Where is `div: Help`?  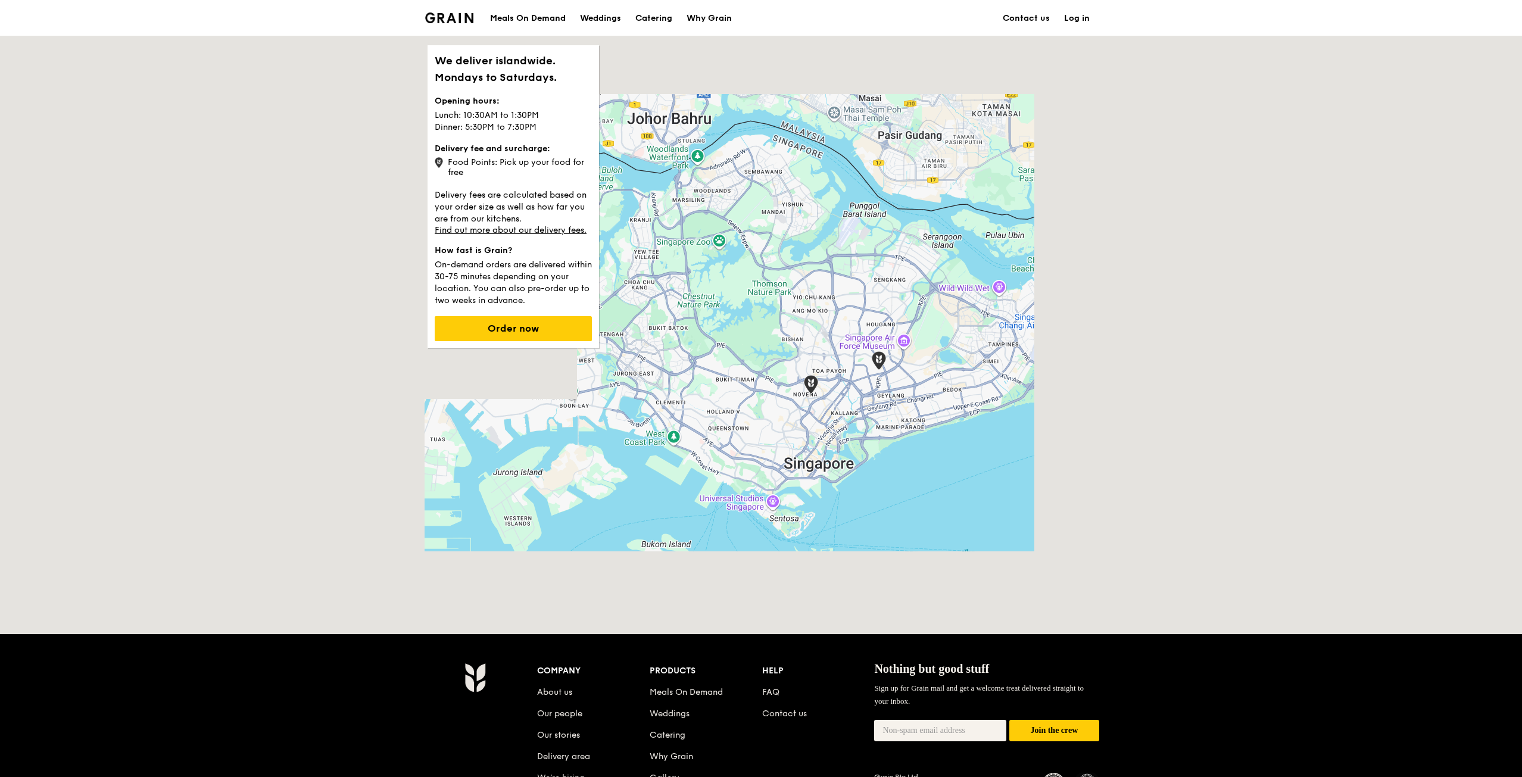
div: Help is located at coordinates (818, 671).